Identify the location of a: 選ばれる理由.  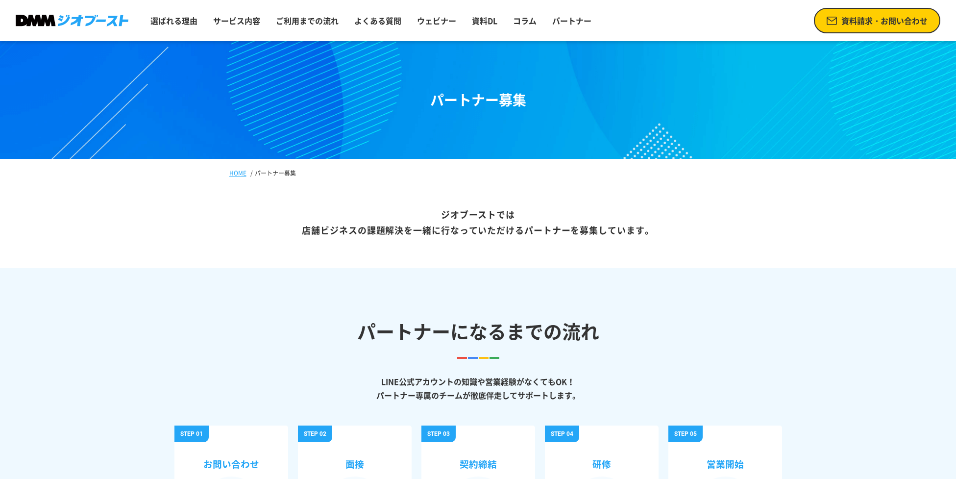
(174, 21).